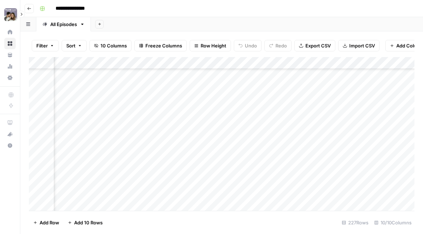 The width and height of the screenshot is (423, 234). What do you see at coordinates (10, 66) in the screenshot?
I see `a: Usage` at bounding box center [10, 66].